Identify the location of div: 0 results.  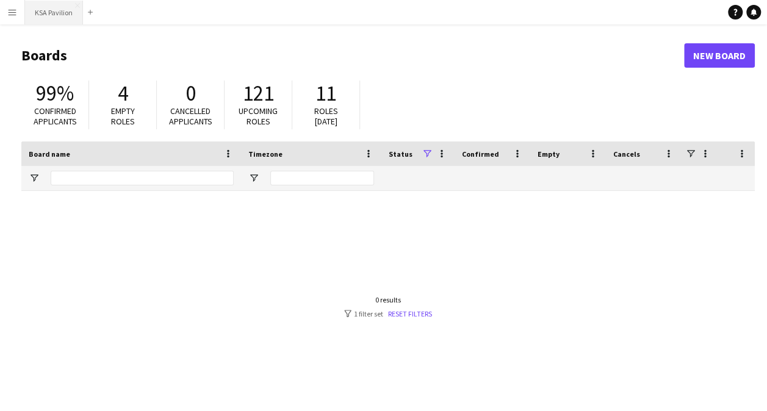
(388, 300).